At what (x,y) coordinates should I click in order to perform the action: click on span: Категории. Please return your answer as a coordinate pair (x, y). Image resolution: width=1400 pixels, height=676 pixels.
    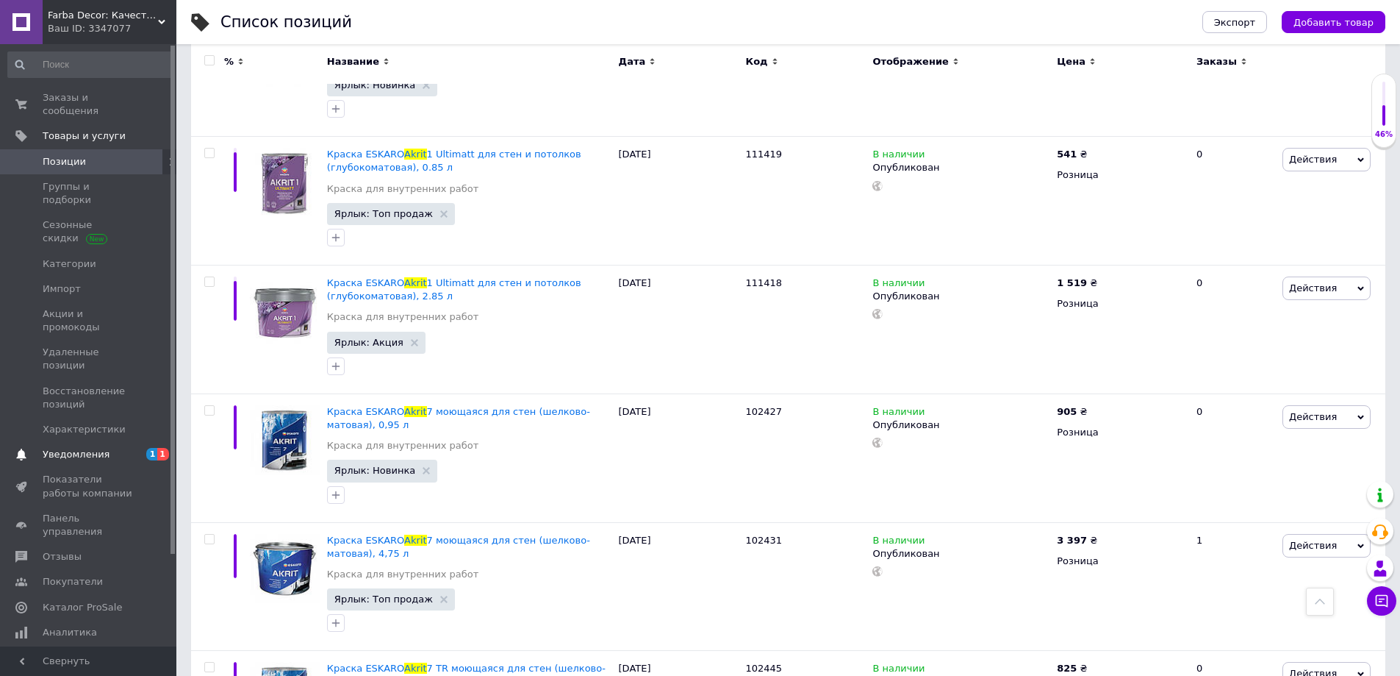
    Looking at the image, I should click on (69, 264).